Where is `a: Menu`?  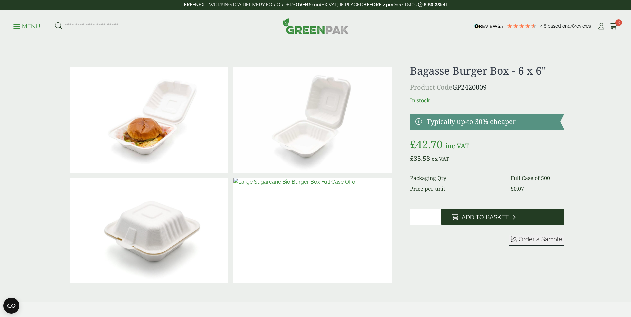 a: Menu is located at coordinates (27, 26).